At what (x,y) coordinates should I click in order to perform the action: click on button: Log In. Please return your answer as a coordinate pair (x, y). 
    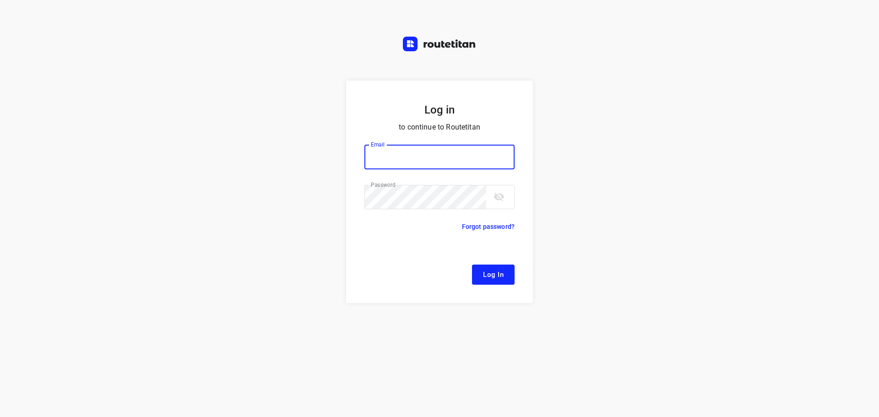
    Looking at the image, I should click on (493, 275).